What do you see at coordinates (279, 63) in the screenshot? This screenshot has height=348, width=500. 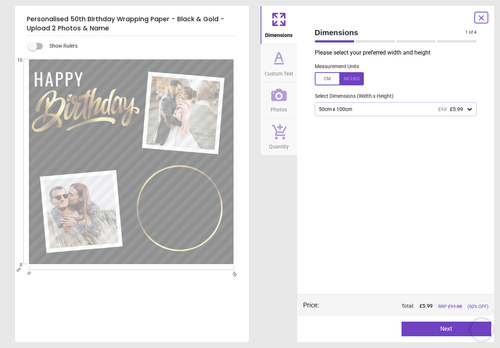 I see `button: Custom Text` at bounding box center [279, 63].